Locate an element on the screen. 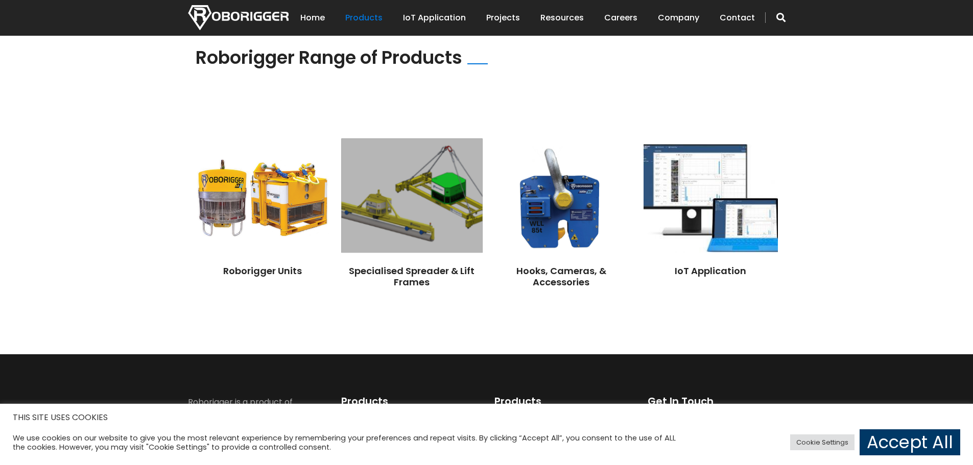 The image size is (973, 465). a: Specialised Spreader & Lift Frames is located at coordinates (412, 276).